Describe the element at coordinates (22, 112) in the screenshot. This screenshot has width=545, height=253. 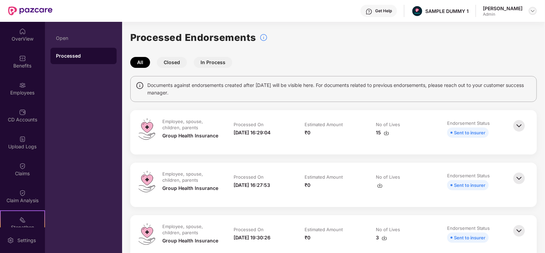
I see `img: svg+xml;base64,PHN2ZyBpZD0iQ0RfQWNjb3VudHMiIGRhdGEtbmFtZT0iQ0QgQWNjb3VudHMiIHhtbG5zPSJodHRwOi8vd3...` at that location.